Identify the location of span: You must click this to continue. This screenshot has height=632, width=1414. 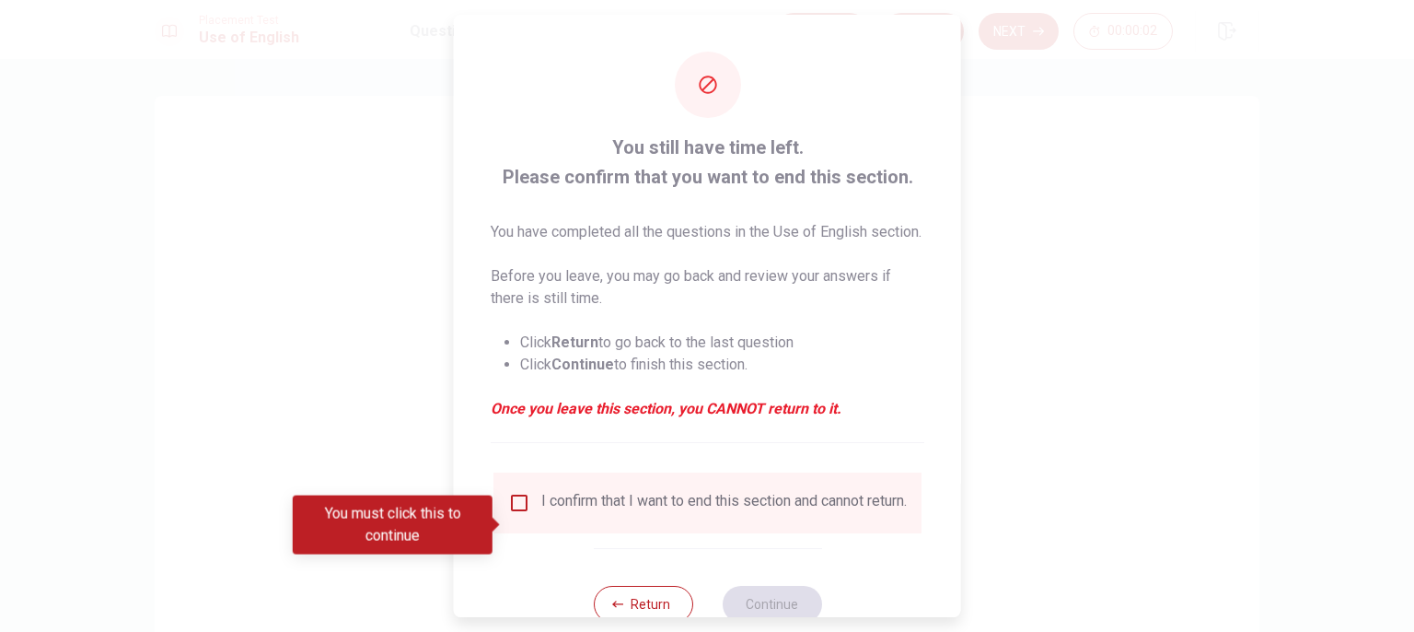
(519, 503).